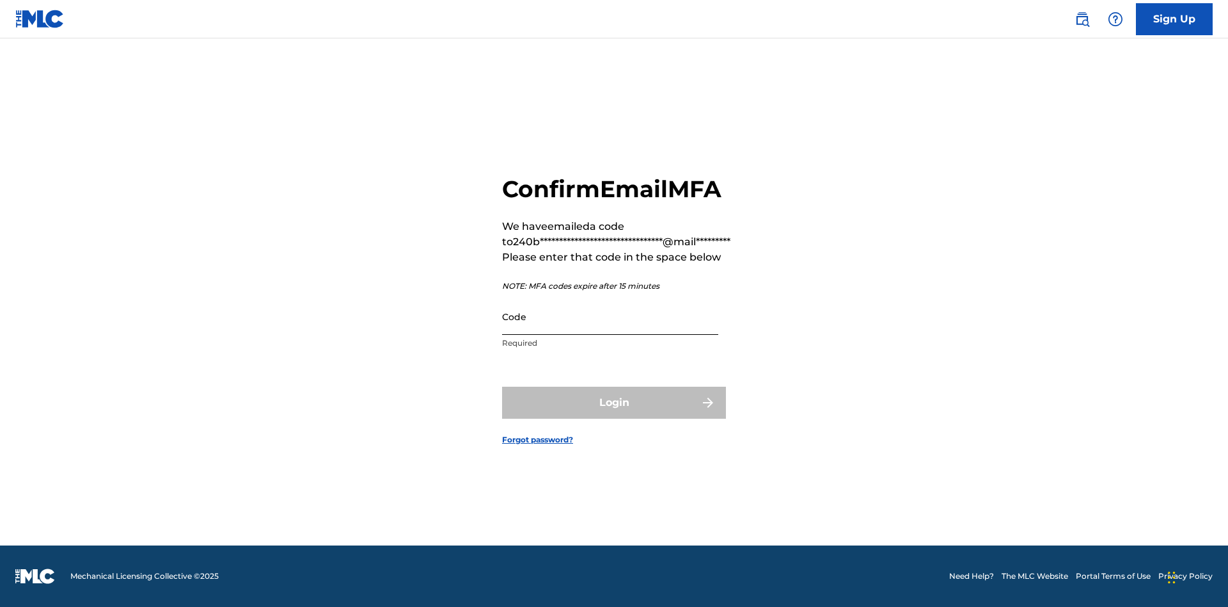 This screenshot has height=607, width=1228. Describe the element at coordinates (145, 576) in the screenshot. I see `span: Mechanical Licensing Collective © 2025` at that location.